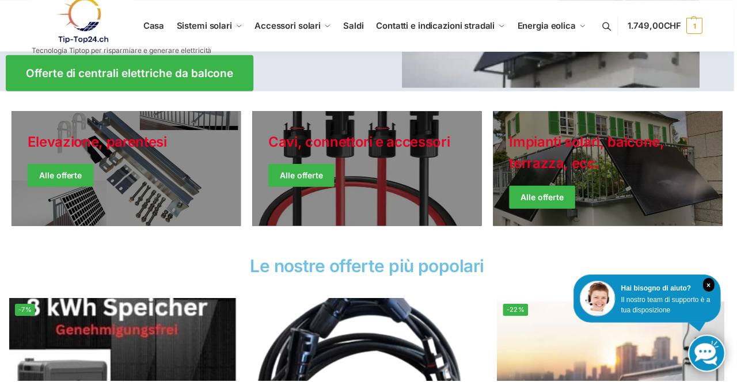 The width and height of the screenshot is (737, 382). I want to click on img: Assistenza clienti, so click(600, 300).